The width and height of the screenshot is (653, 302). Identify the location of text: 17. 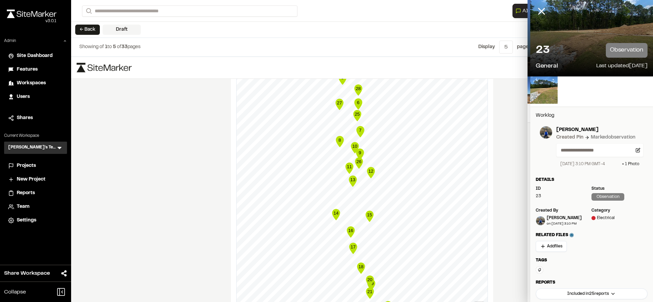
(353, 247).